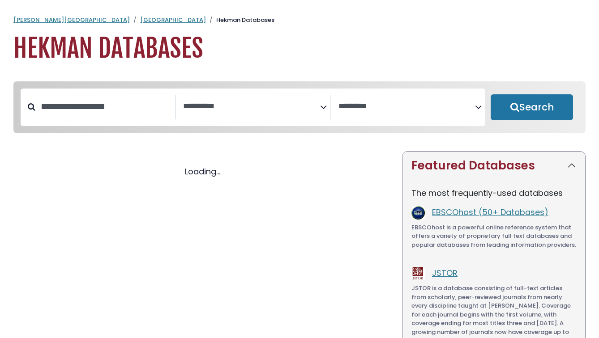 This screenshot has width=599, height=338. What do you see at coordinates (299, 48) in the screenshot?
I see `h1: Hekman Databases` at bounding box center [299, 48].